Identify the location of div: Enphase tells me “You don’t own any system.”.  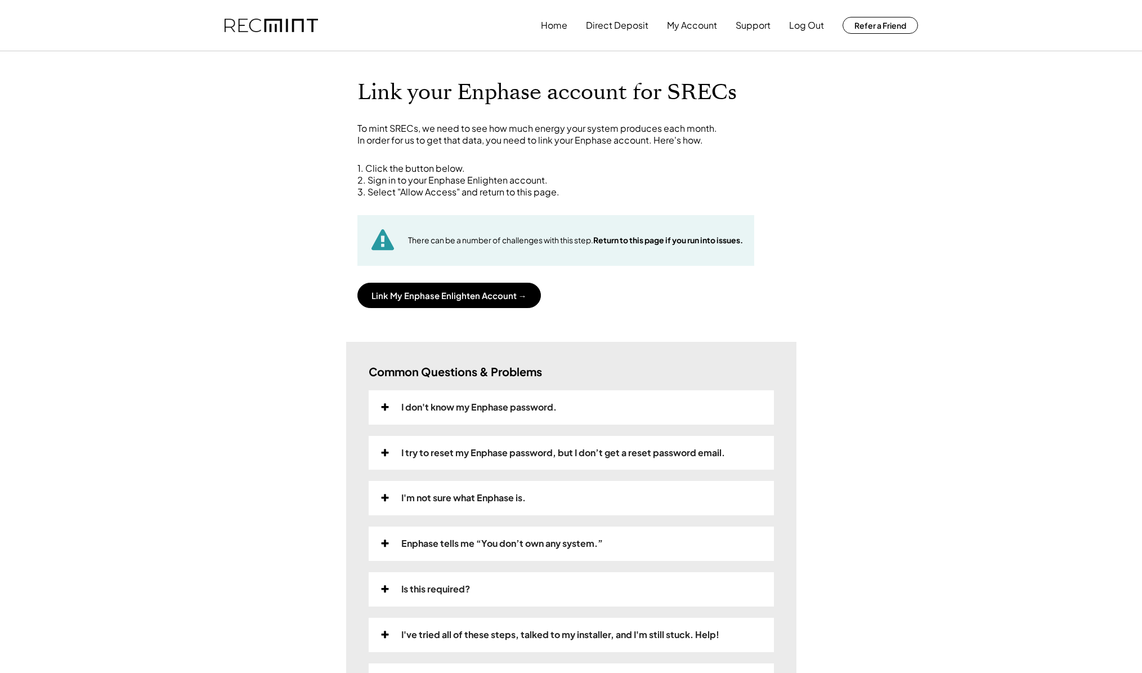
(502, 543).